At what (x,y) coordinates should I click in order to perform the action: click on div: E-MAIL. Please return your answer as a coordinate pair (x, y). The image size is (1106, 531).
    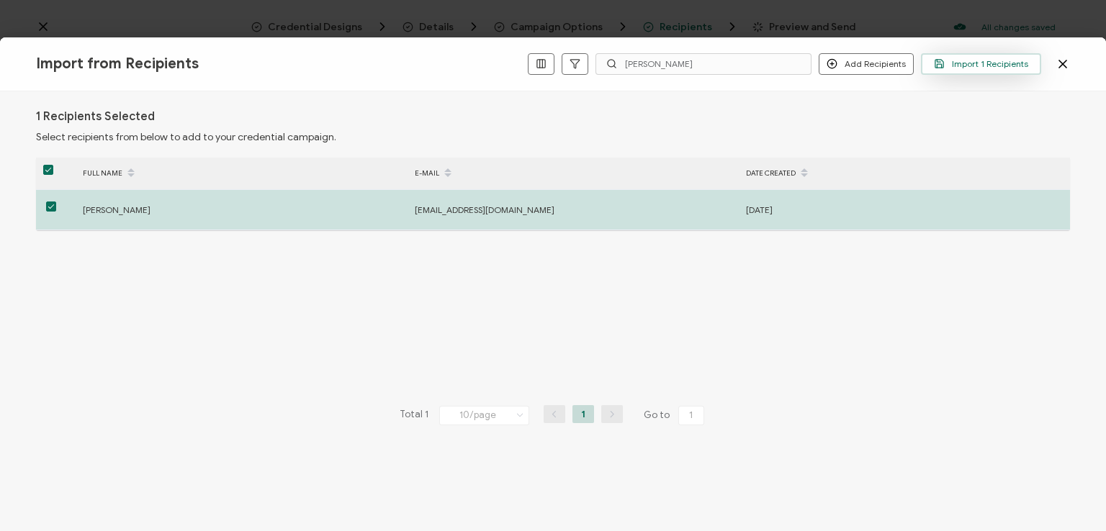
    Looking at the image, I should click on (573, 173).